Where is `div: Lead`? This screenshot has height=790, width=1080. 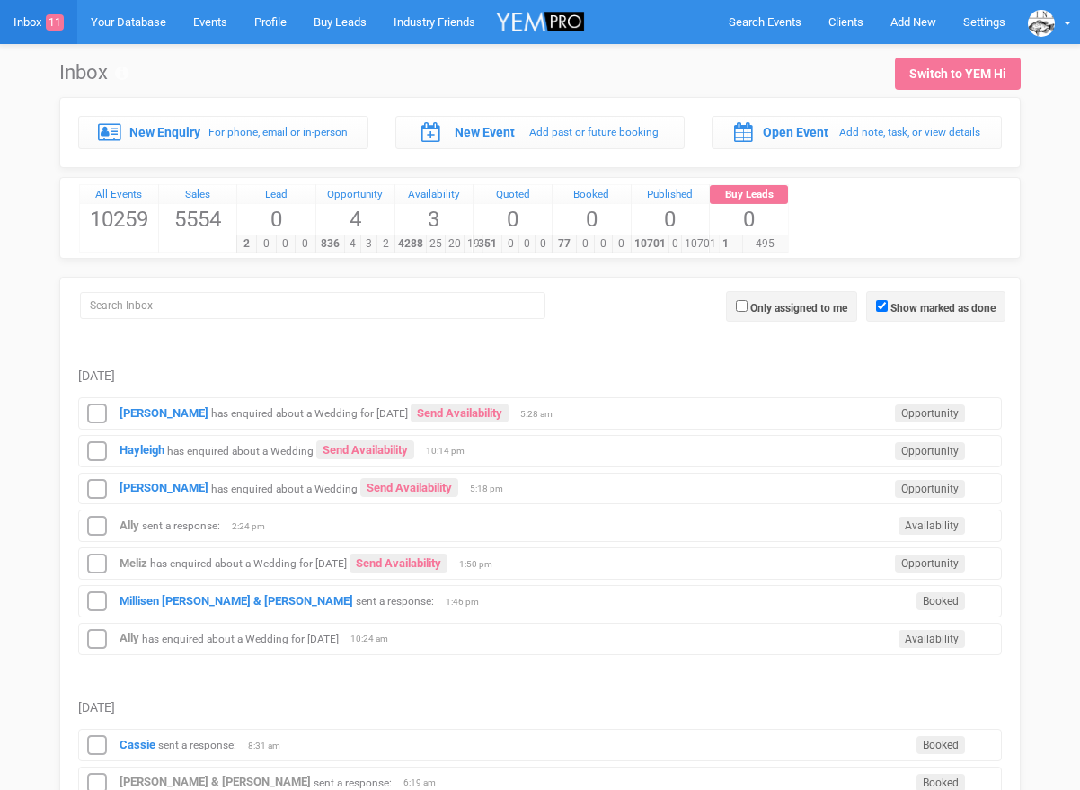
div: Lead is located at coordinates (276, 195).